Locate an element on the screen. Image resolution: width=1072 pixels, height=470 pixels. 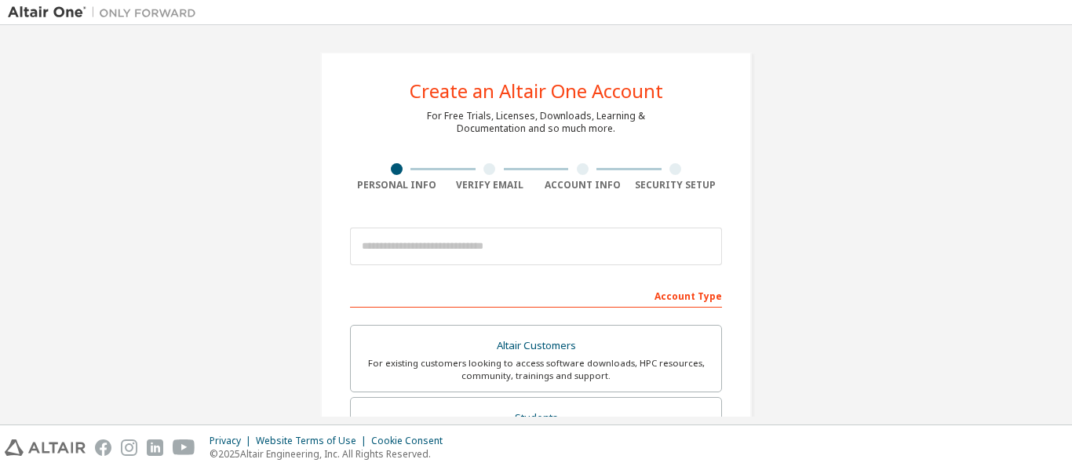
img: altair_logo.svg is located at coordinates (45, 447).